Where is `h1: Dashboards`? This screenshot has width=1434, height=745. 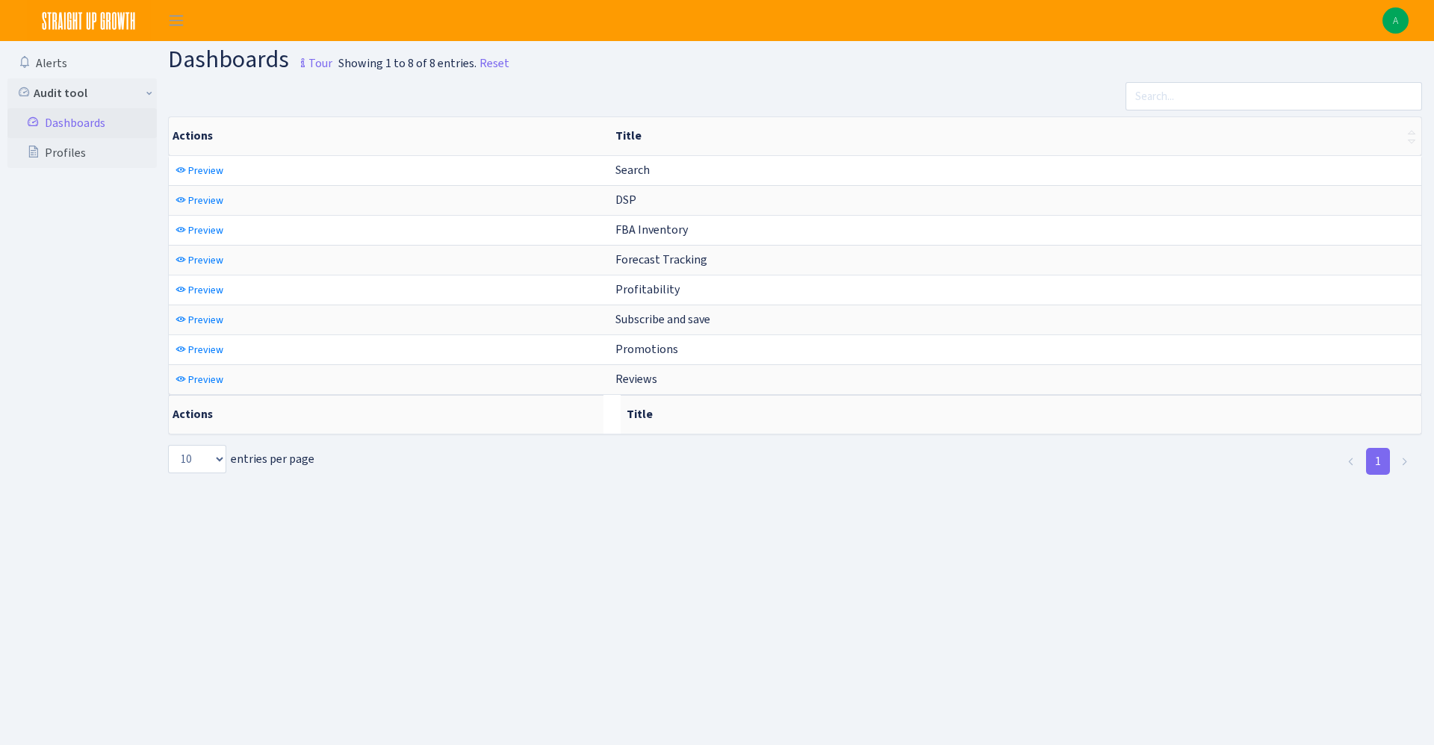 h1: Dashboards is located at coordinates (250, 61).